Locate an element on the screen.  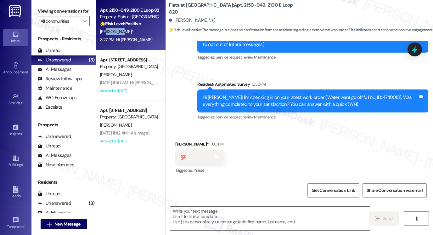
img: ResiDesk Logo is located at coordinates (15, 11).